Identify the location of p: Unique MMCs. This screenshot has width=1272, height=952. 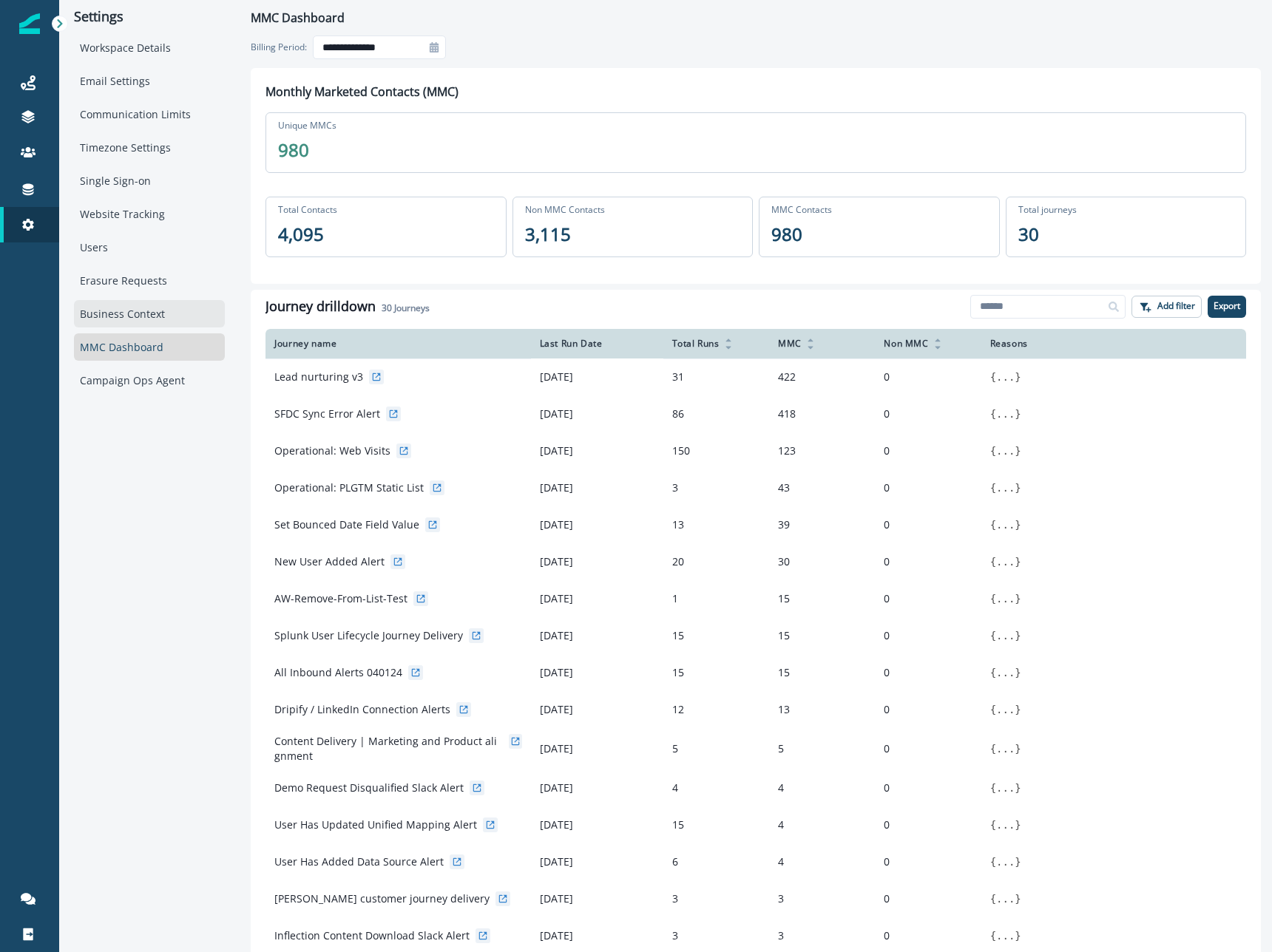
(307, 126).